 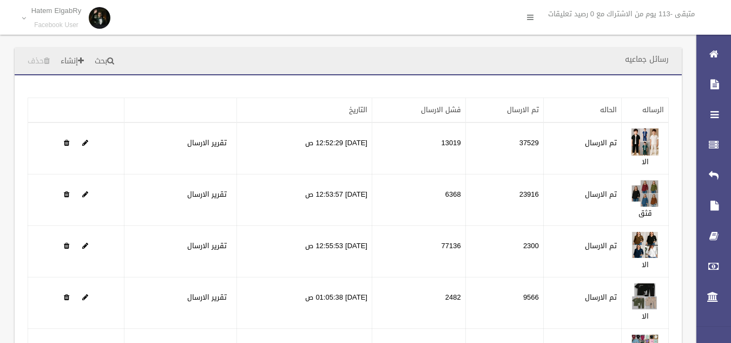 What do you see at coordinates (645, 142) in the screenshot?
I see `img: 638910752364816942.jpg` at bounding box center [645, 142].